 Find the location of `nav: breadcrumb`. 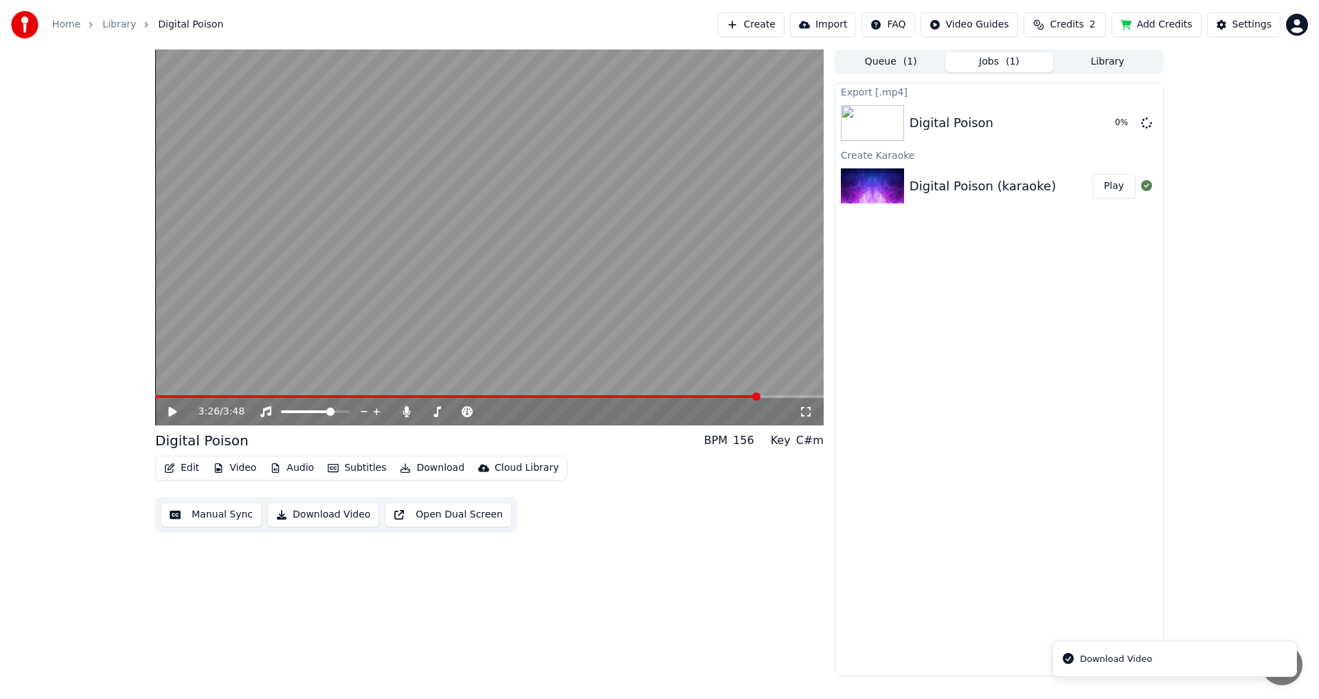

nav: breadcrumb is located at coordinates (137, 25).